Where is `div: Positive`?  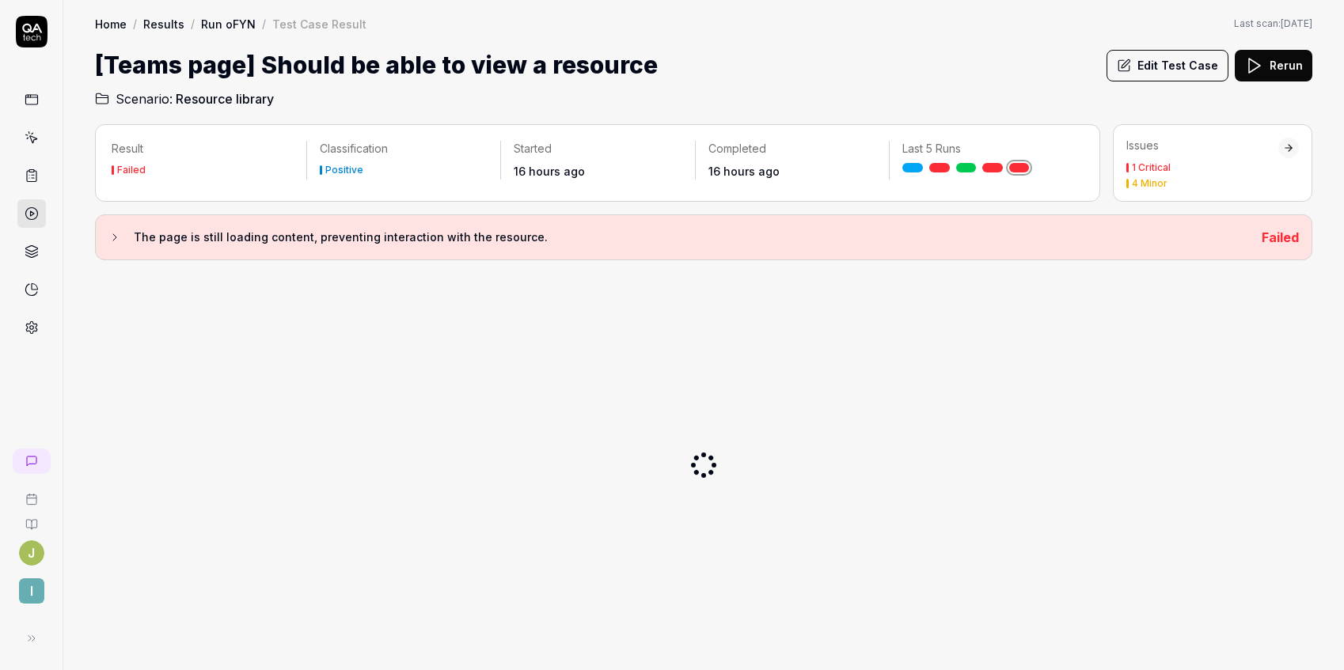
div: Positive is located at coordinates (344, 170).